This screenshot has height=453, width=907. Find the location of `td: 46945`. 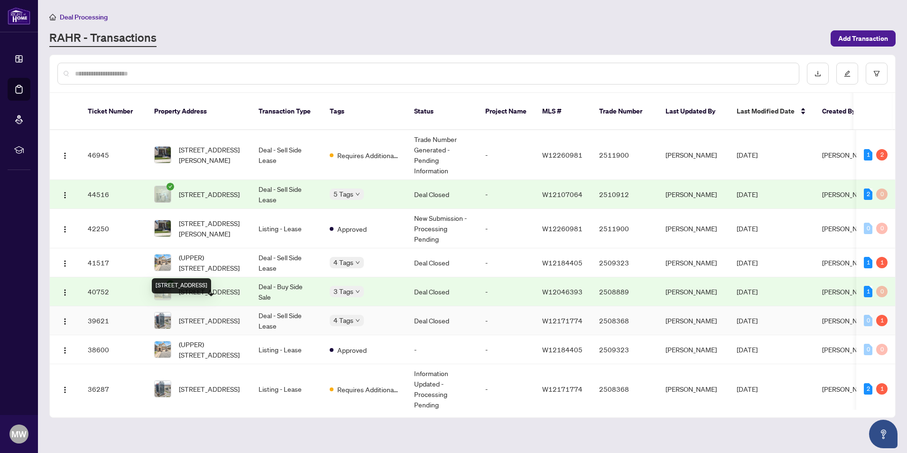

td: 46945 is located at coordinates (113, 155).